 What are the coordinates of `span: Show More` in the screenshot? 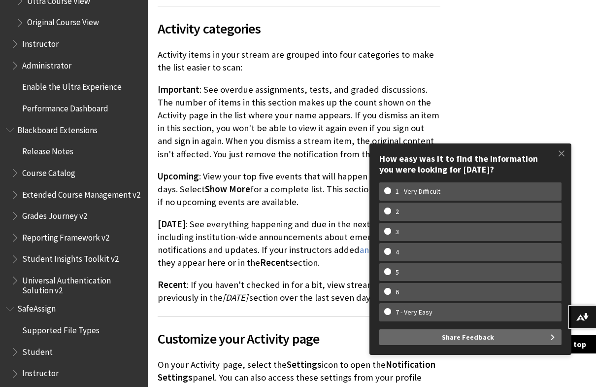 It's located at (228, 189).